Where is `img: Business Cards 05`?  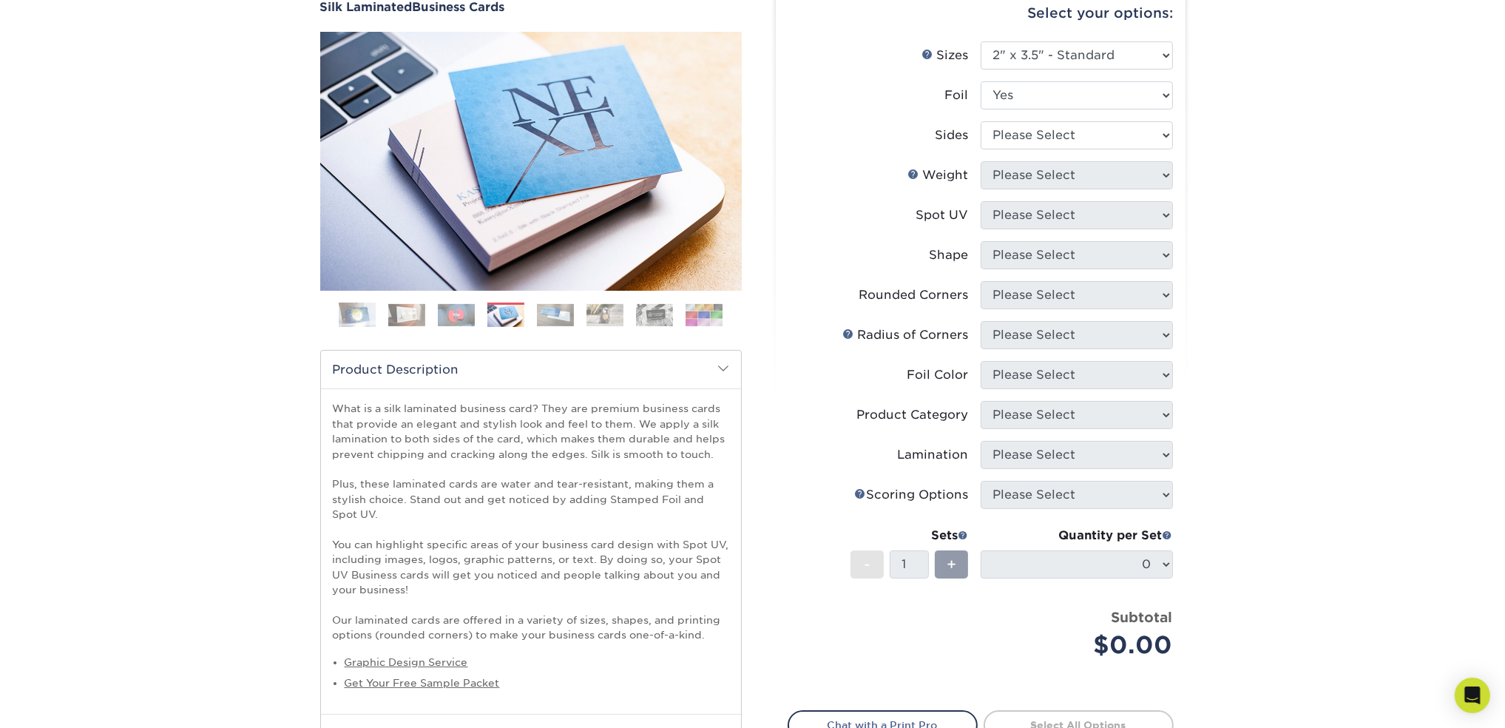
img: Business Cards 05 is located at coordinates (555, 315).